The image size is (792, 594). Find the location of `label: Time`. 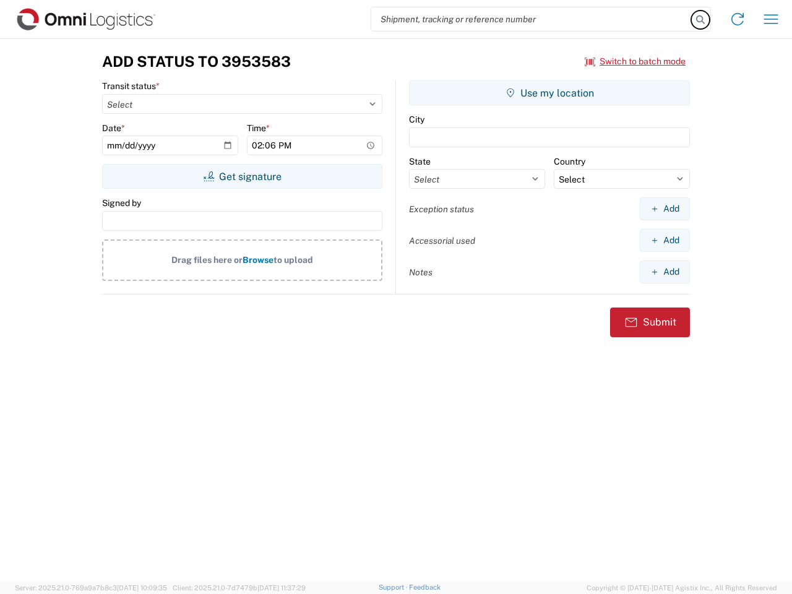

label: Time is located at coordinates (258, 128).